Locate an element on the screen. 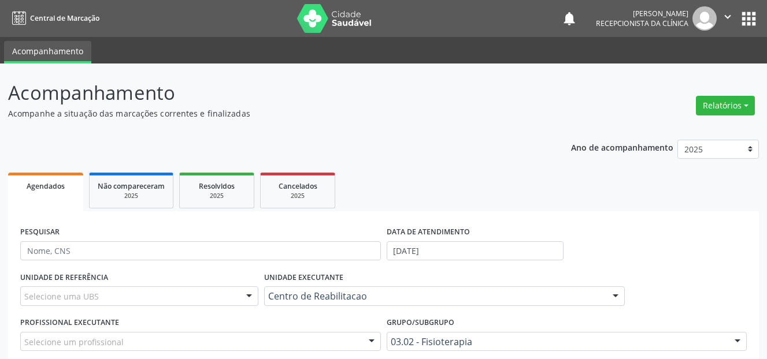 The width and height of the screenshot is (767, 359). span: Centro de Reabilitacao is located at coordinates (434, 296).